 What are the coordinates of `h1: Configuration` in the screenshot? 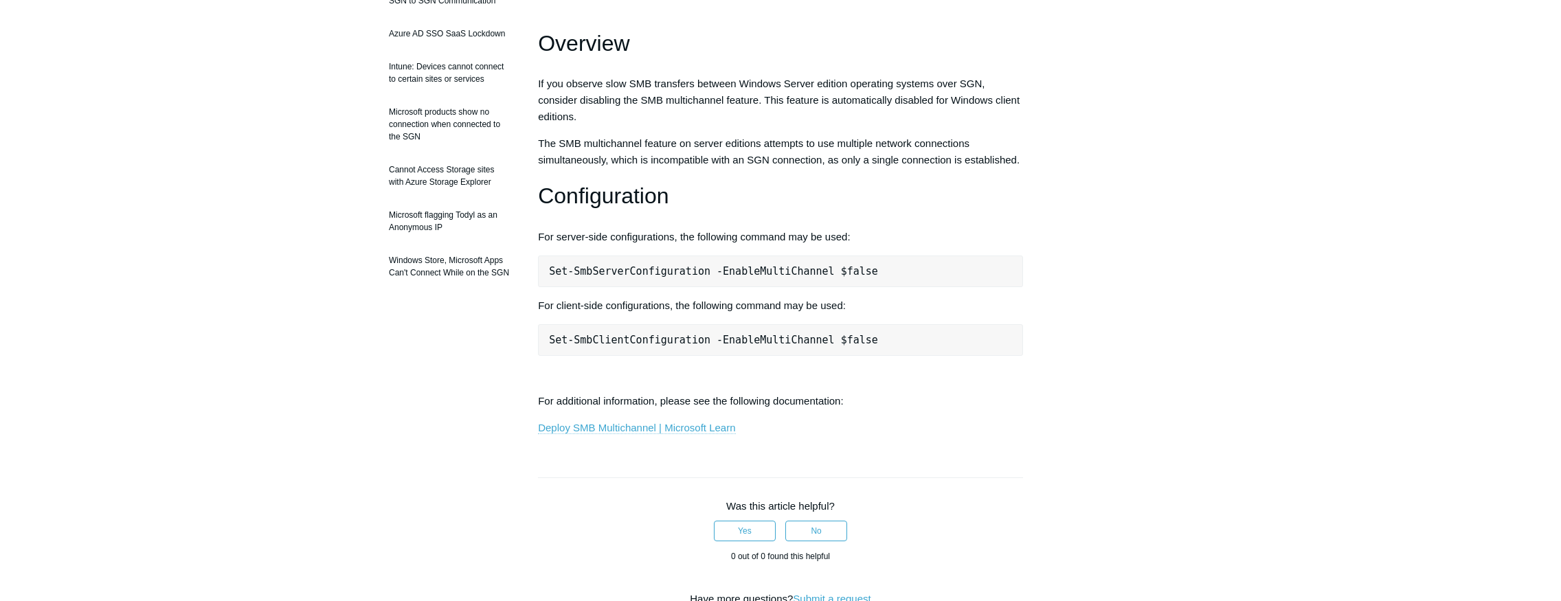 It's located at (780, 196).